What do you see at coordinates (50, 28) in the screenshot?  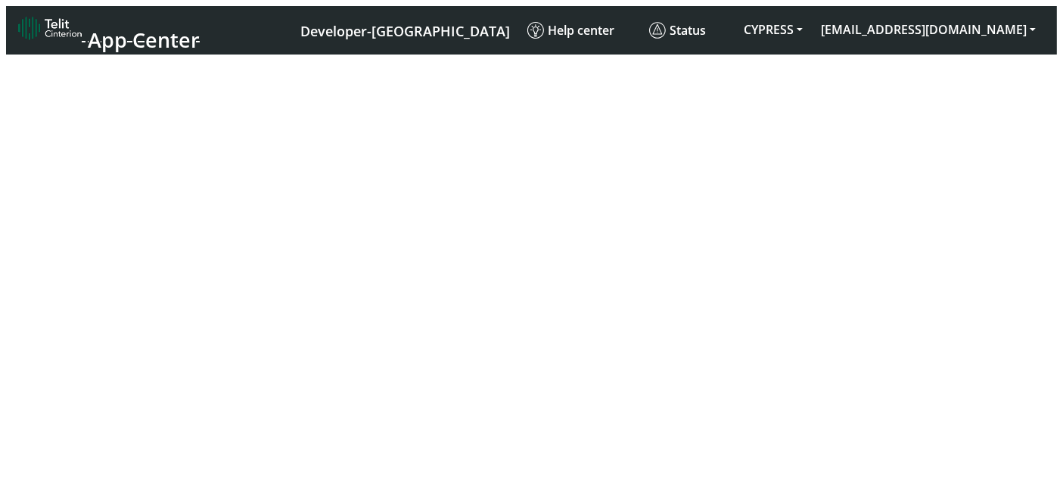 I see `img: logo-telit-cinterion-gw-new.png` at bounding box center [50, 28].